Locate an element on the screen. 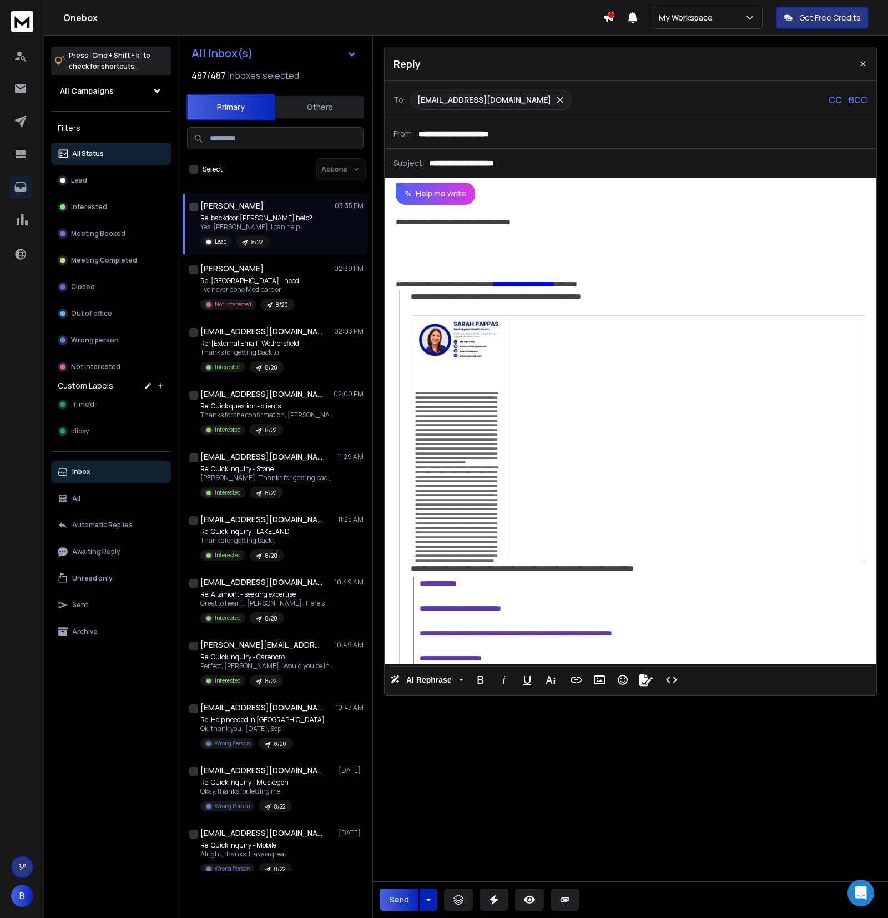  button: Sent is located at coordinates (111, 605).